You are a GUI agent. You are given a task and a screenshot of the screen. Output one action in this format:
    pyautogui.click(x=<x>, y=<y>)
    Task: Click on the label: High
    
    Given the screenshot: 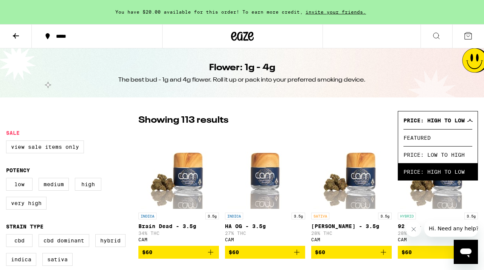 What is the action you would take?
    pyautogui.click(x=88, y=185)
    